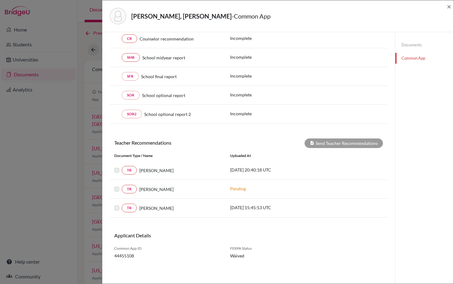  Describe the element at coordinates (166, 39) in the screenshot. I see `span: Counselor recommendation` at that location.